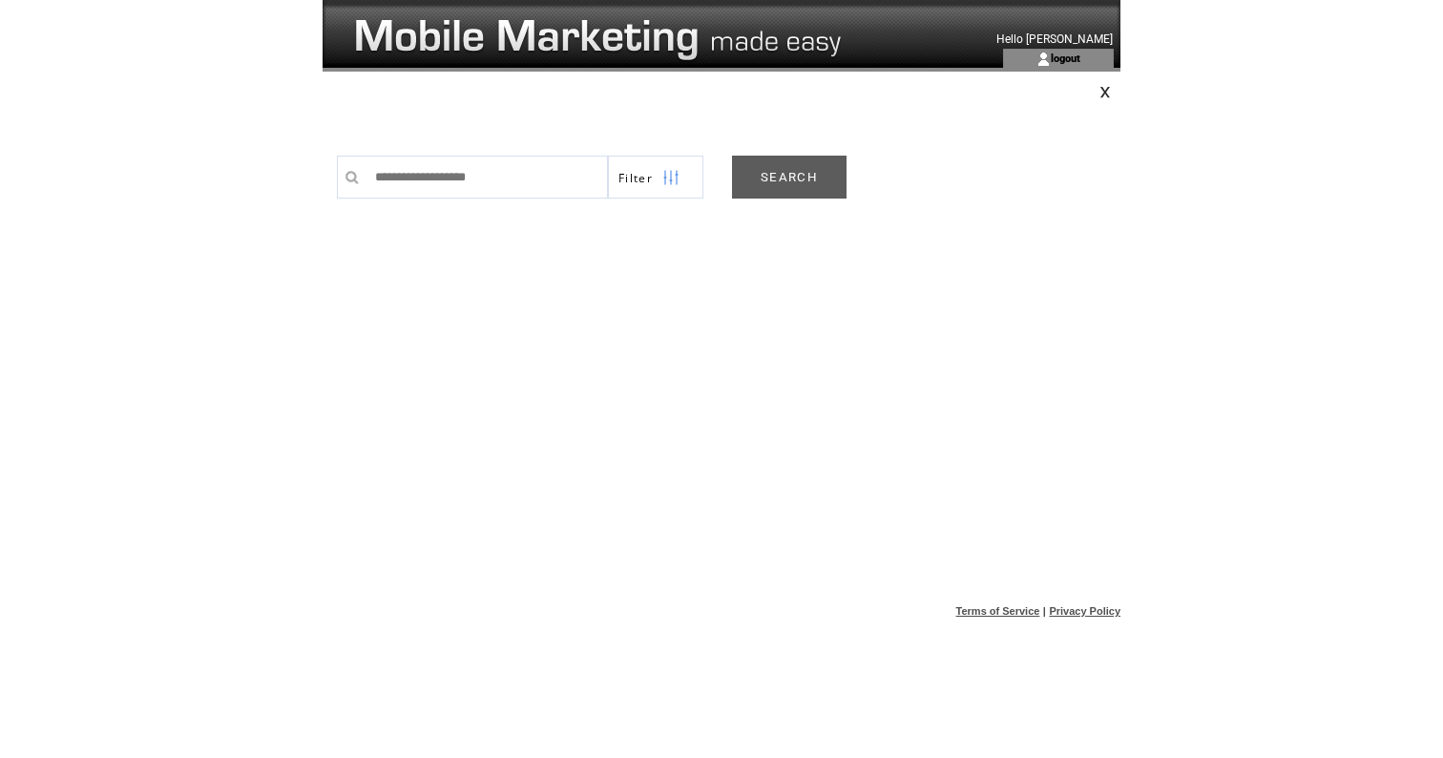 This screenshot has width=1443, height=758. Describe the element at coordinates (1043, 59) in the screenshot. I see `img: account_icon.gif` at that location.